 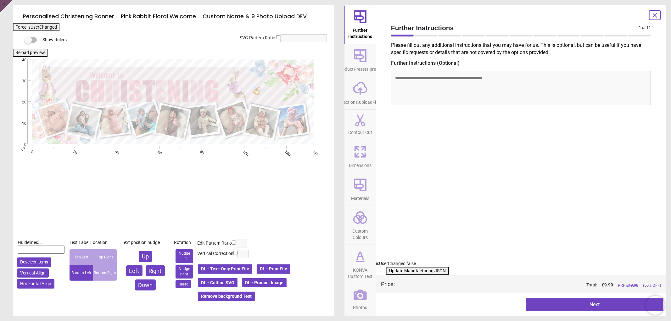 I want to click on button: Photos, so click(x=360, y=300).